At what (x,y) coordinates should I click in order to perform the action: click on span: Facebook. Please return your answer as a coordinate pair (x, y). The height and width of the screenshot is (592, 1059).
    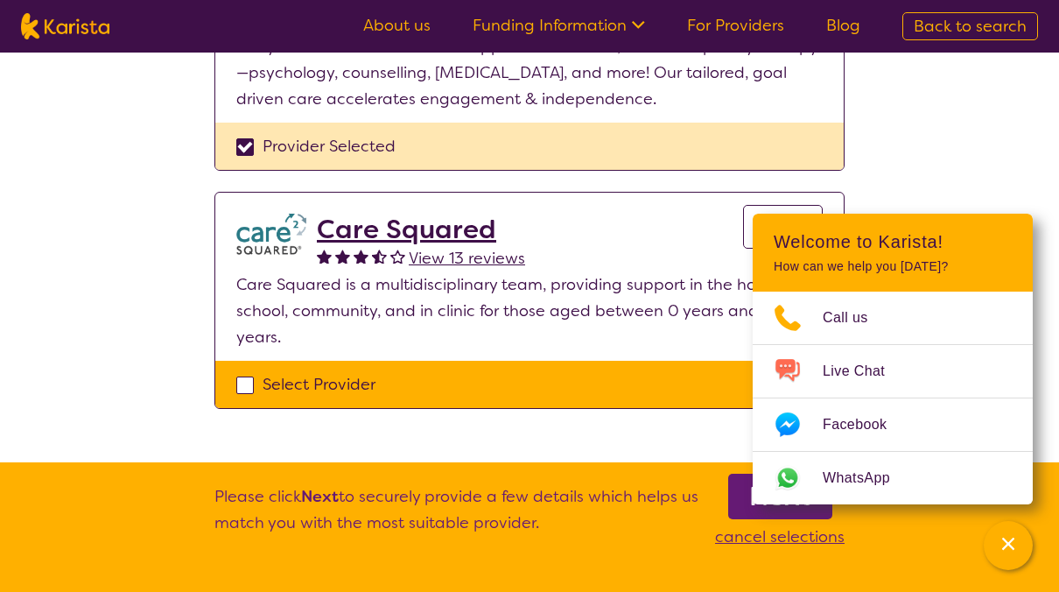
    Looking at the image, I should click on (865, 424).